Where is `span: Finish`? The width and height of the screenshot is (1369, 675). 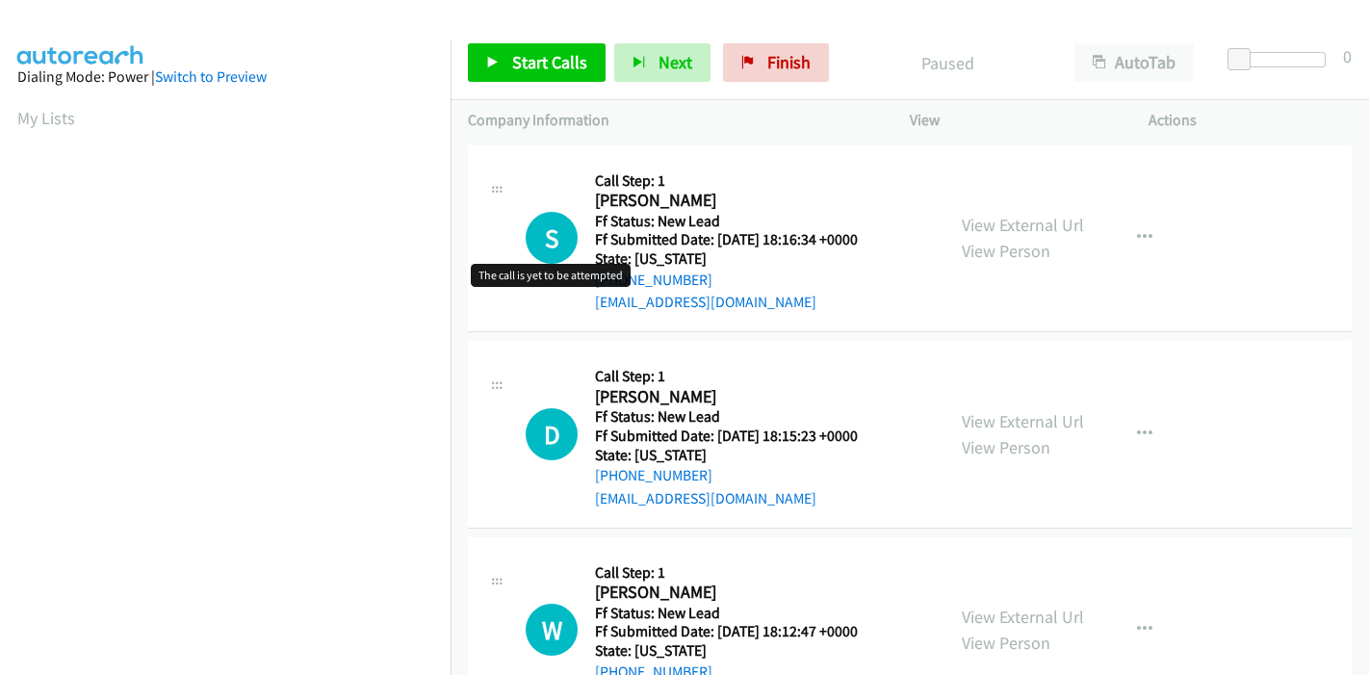
span: Finish is located at coordinates (788, 62).